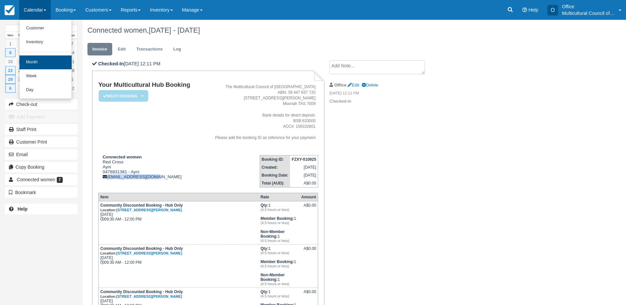 This screenshot has height=305, width=626. Describe the element at coordinates (72, 88) in the screenshot. I see `a: 12` at that location.